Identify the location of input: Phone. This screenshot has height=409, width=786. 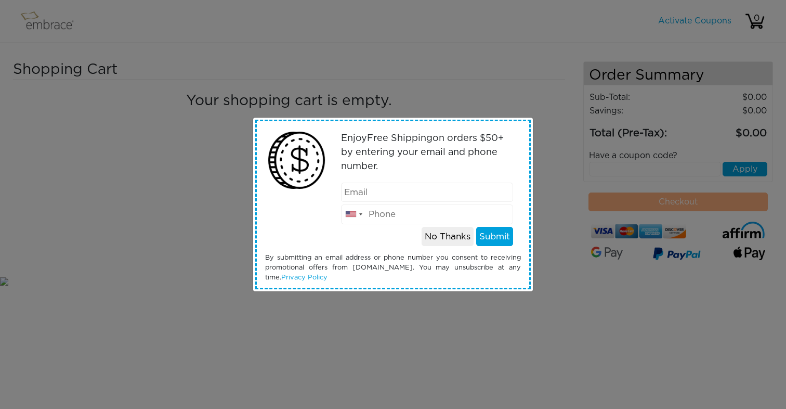
(427, 214).